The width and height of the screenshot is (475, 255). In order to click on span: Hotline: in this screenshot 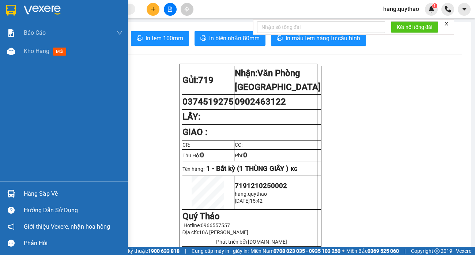, I will do `click(207, 225)`.